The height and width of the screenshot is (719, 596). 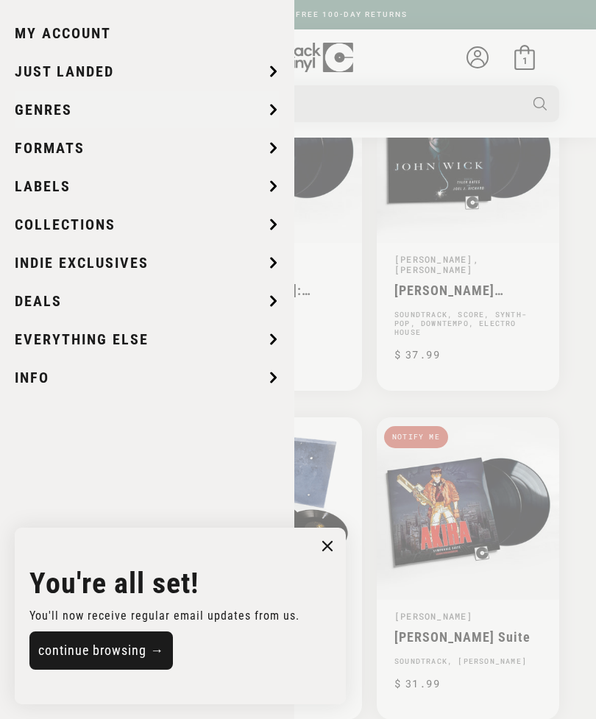 What do you see at coordinates (147, 263) in the screenshot?
I see `summary: Indie Exclusives` at bounding box center [147, 263].